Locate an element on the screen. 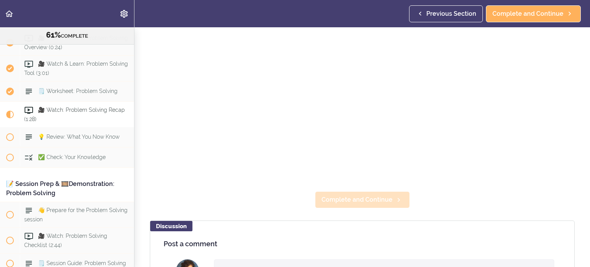  span: 🗒️ Worksheet: Problem Solving is located at coordinates (78, 91).